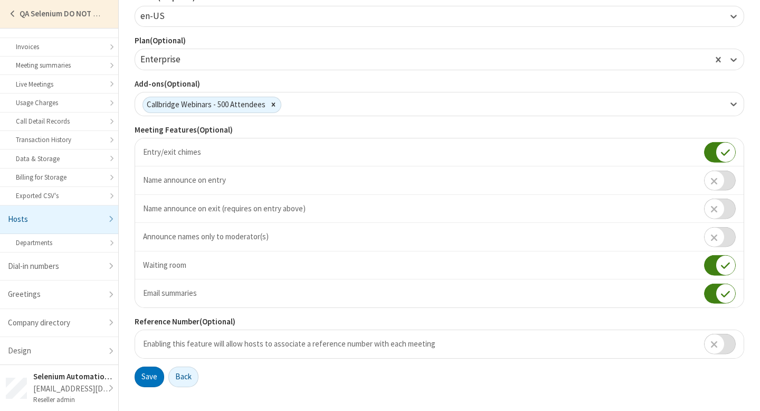 The height and width of the screenshot is (411, 760). Describe the element at coordinates (184, 179) in the screenshot. I see `span: Name announce on entry` at that location.